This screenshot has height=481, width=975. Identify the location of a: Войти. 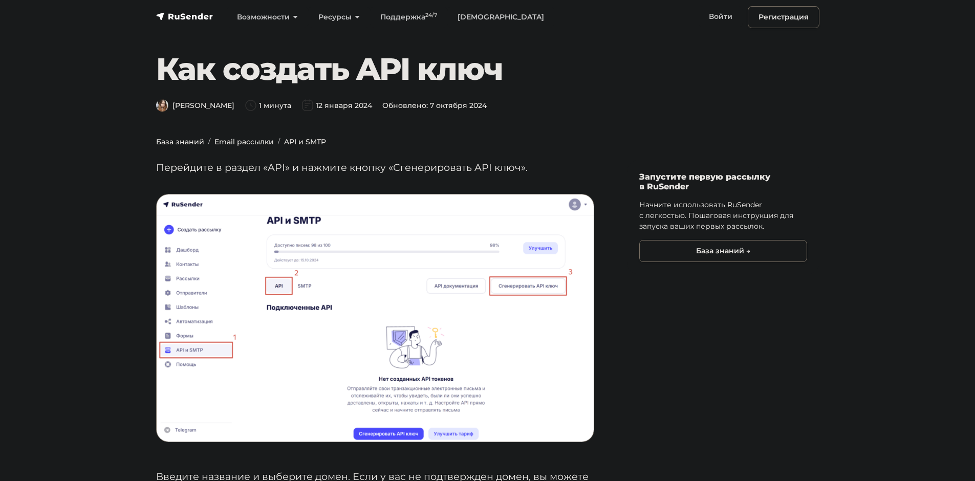
(721, 16).